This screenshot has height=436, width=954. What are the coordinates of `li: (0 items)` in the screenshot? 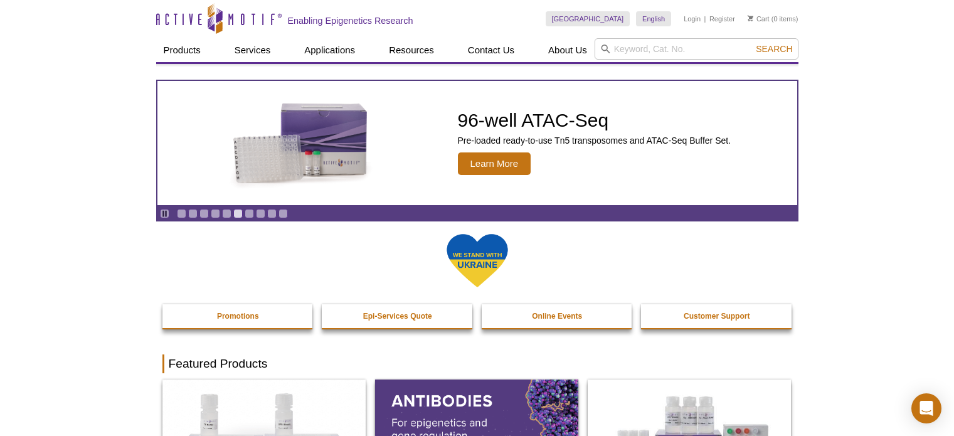 It's located at (773, 19).